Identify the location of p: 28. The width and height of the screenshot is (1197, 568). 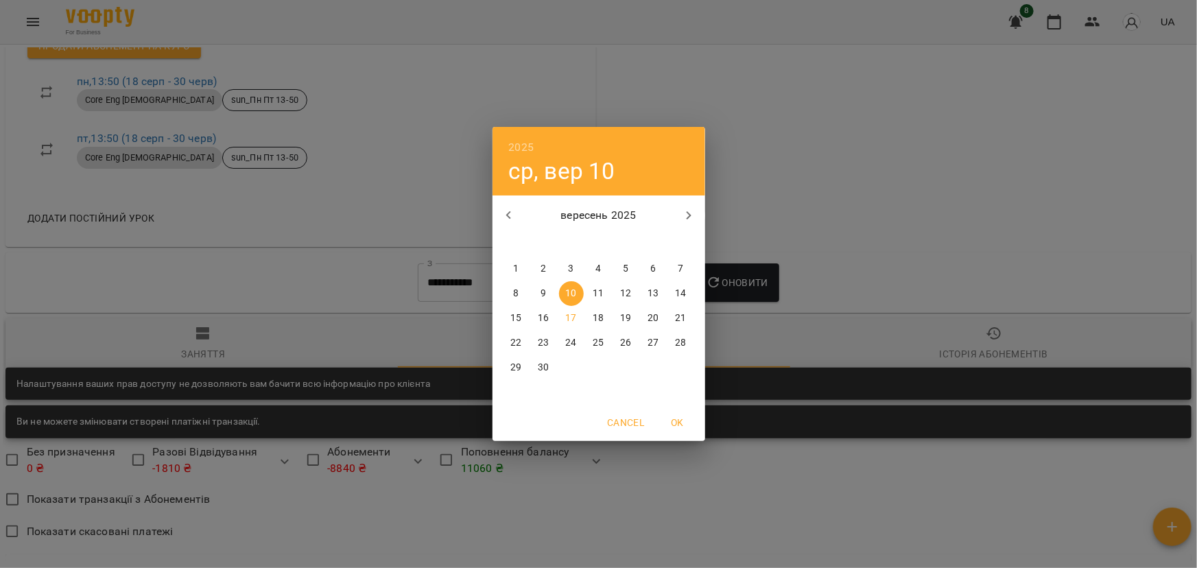
(681, 343).